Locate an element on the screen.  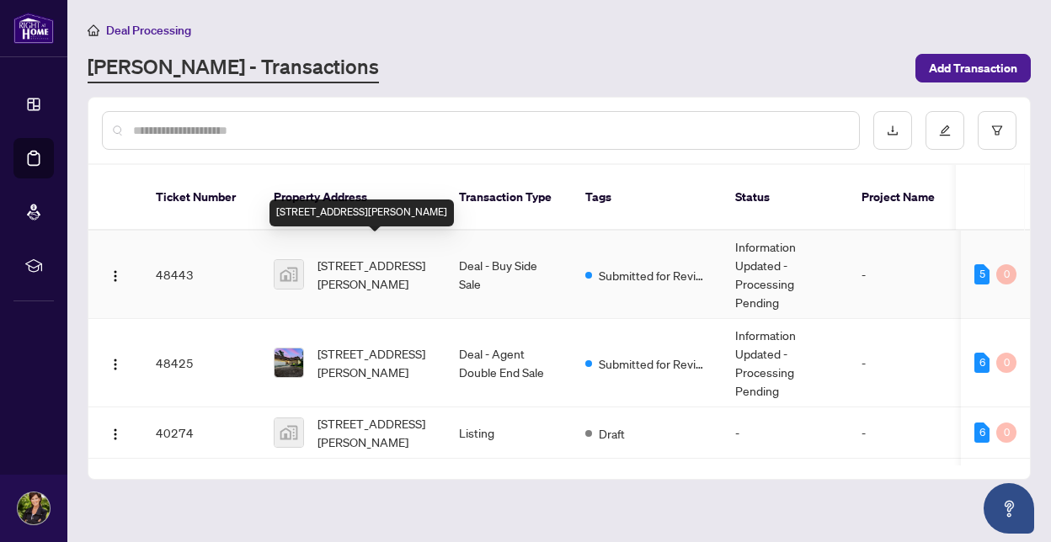
img: Profile Icon is located at coordinates (34, 509).